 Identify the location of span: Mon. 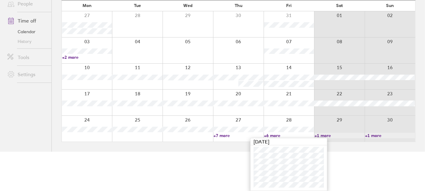
(87, 5).